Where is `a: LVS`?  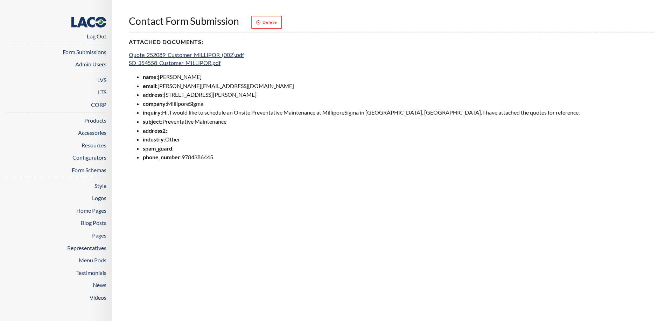 a: LVS is located at coordinates (102, 80).